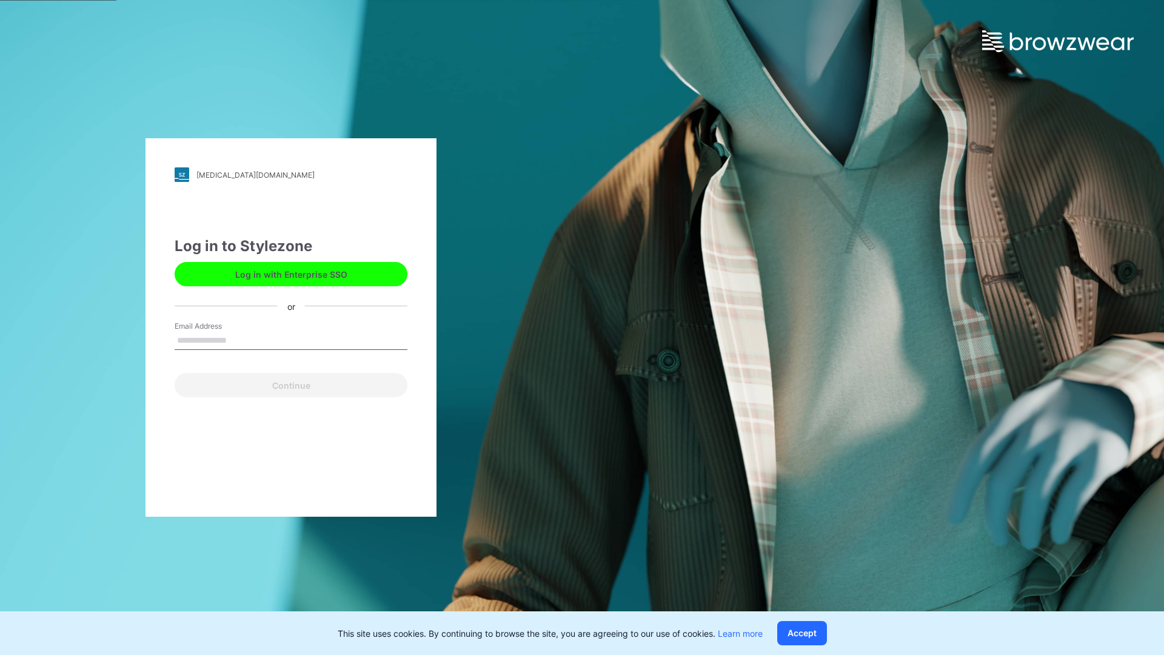 This screenshot has width=1164, height=655. I want to click on button: Accept, so click(802, 633).